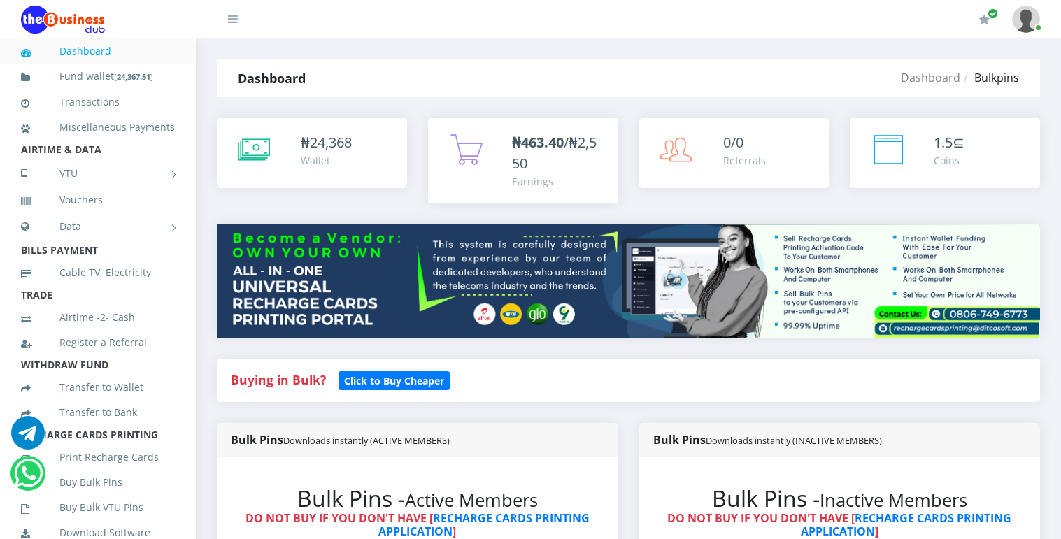 This screenshot has height=539, width=1061. What do you see at coordinates (98, 200) in the screenshot?
I see `a: Vouchers` at bounding box center [98, 200].